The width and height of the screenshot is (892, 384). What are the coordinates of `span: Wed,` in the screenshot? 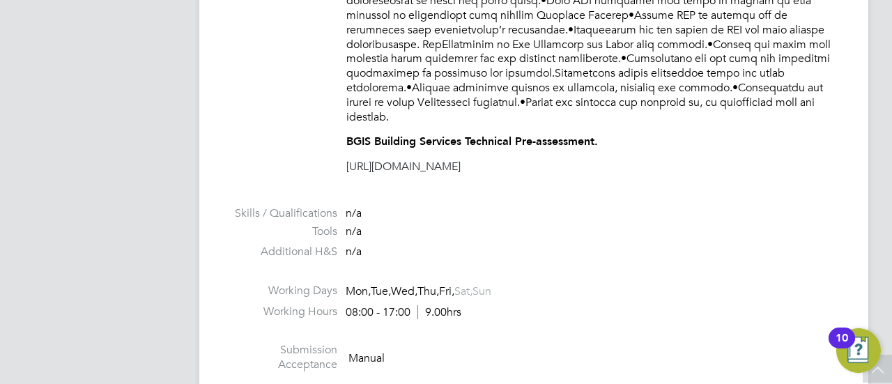 It's located at (404, 291).